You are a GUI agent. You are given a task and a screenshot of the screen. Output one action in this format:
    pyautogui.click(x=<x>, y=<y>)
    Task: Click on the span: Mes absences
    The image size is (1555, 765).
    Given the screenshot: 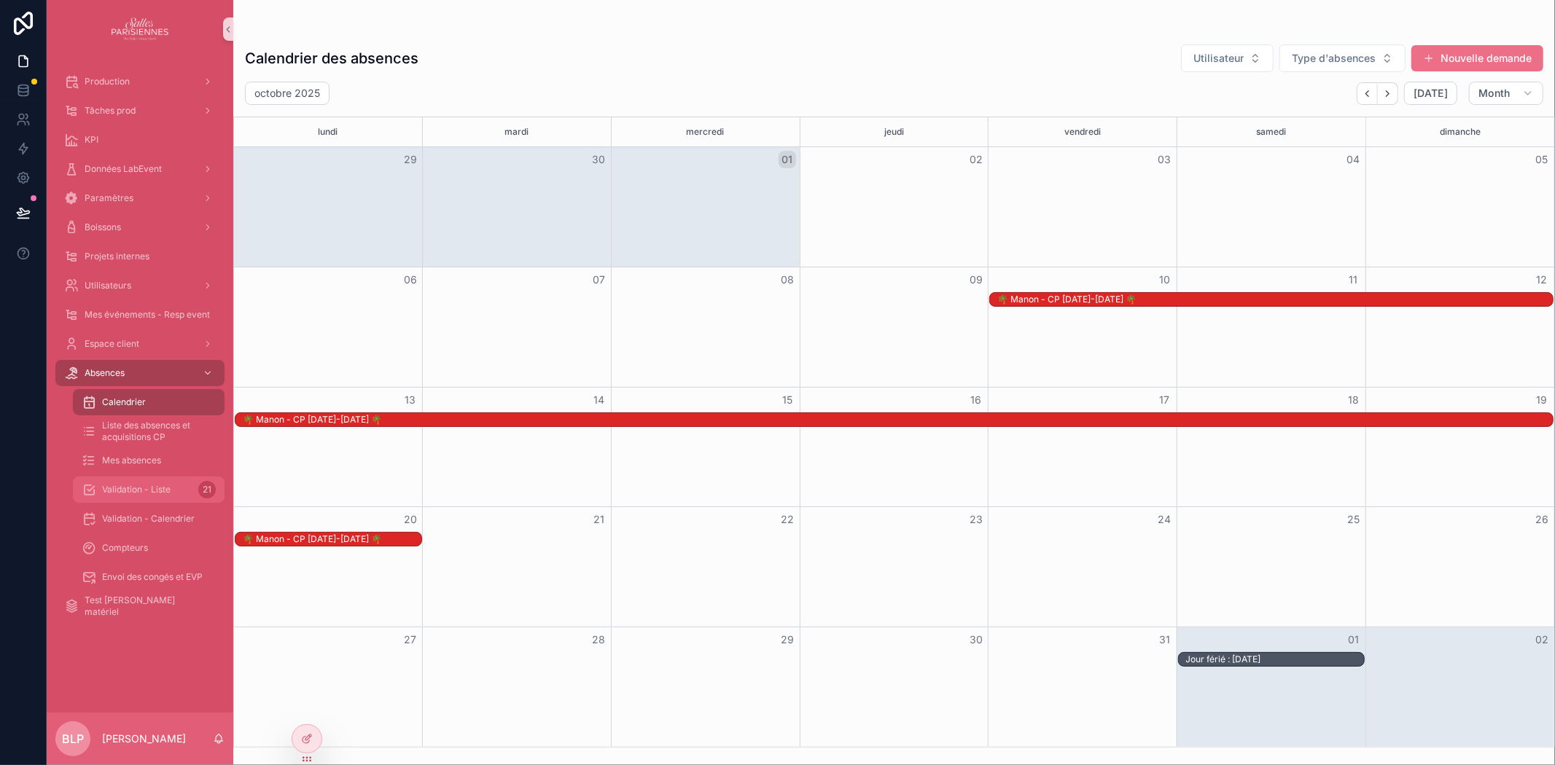 What is the action you would take?
    pyautogui.click(x=131, y=461)
    